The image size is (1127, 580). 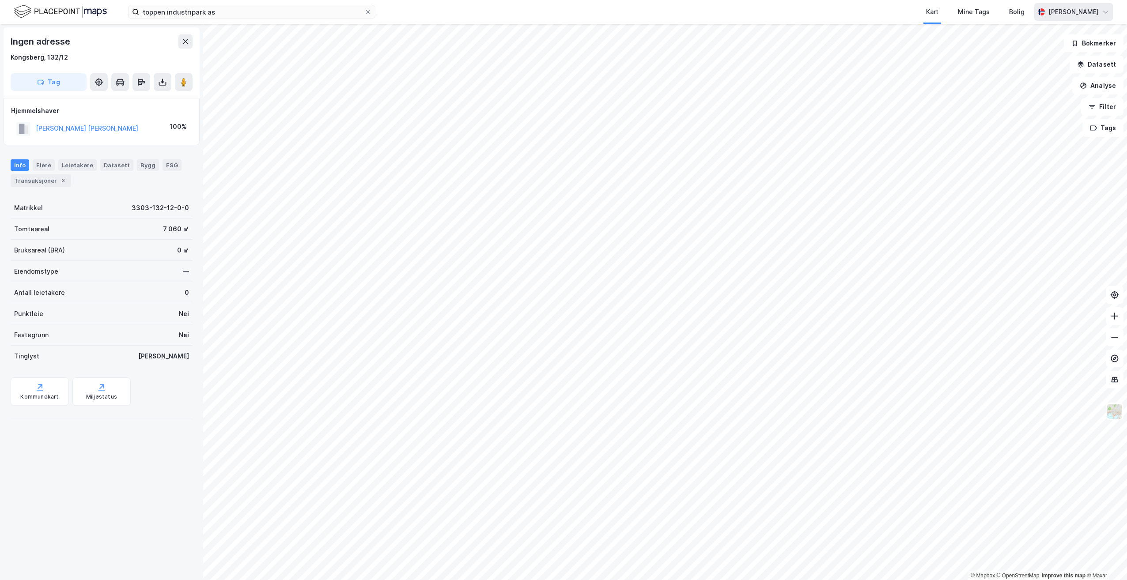 I want to click on div: Eiendomstype, so click(x=36, y=272).